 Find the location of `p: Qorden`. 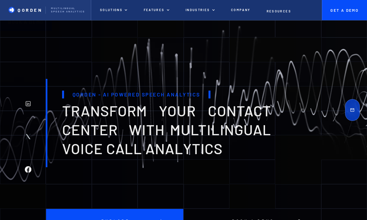

p: Qorden is located at coordinates (30, 10).